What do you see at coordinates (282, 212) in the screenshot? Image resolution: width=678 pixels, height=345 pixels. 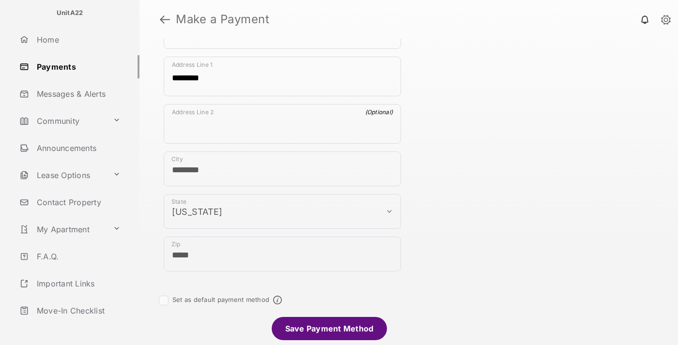 I see `div: payment_method_screening[postal_addresses][administrativeArea]` at bounding box center [282, 212].